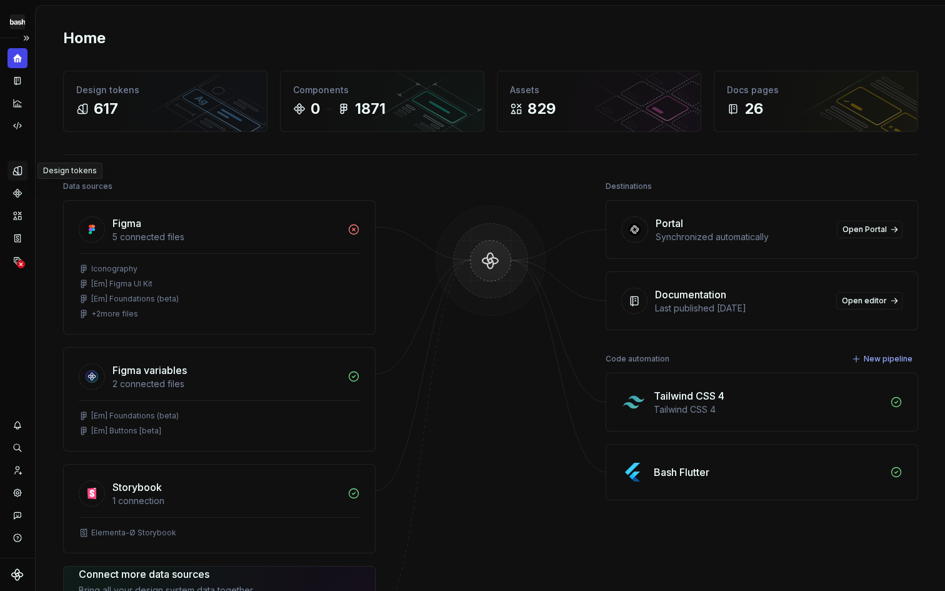 The image size is (945, 591). I want to click on div: Settings, so click(18, 493).